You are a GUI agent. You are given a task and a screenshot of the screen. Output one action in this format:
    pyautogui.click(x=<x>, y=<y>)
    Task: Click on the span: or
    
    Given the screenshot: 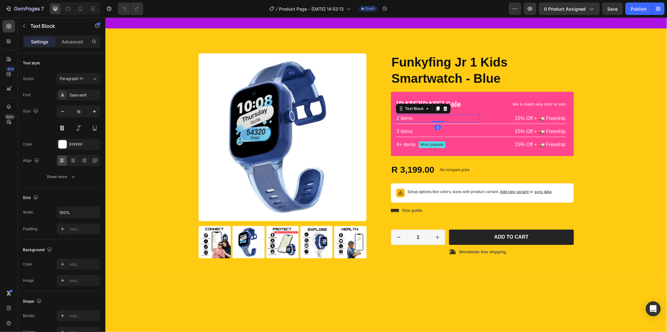 What is the action you would take?
    pyautogui.click(x=434, y=174)
    